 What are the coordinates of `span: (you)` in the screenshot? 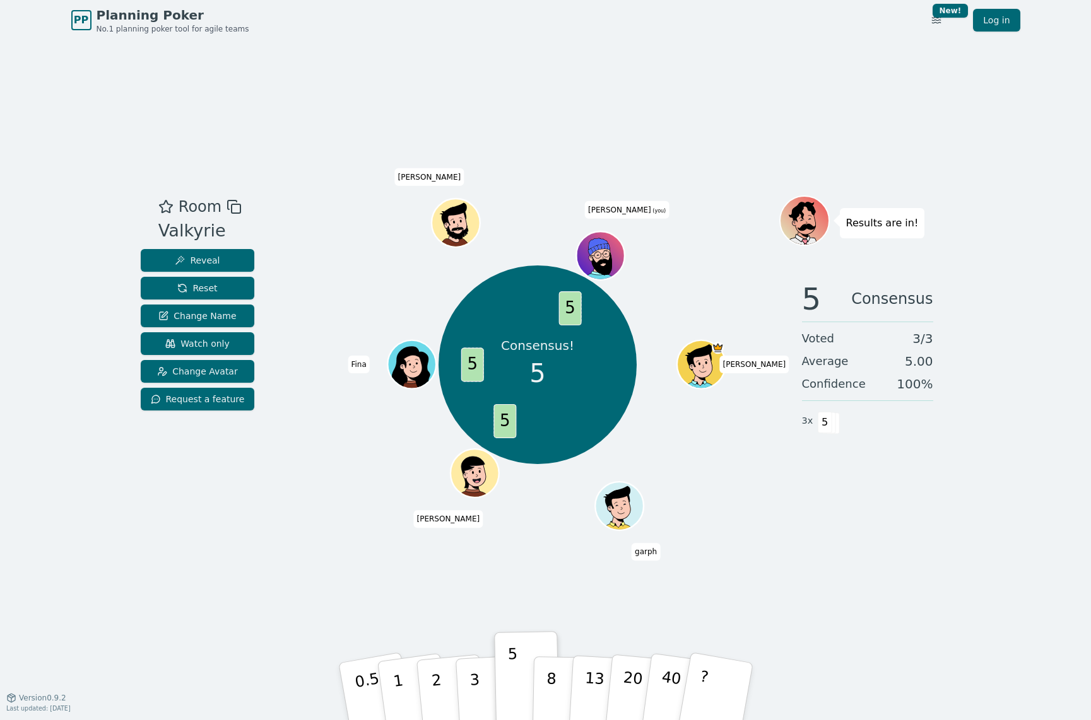 It's located at (658, 211).